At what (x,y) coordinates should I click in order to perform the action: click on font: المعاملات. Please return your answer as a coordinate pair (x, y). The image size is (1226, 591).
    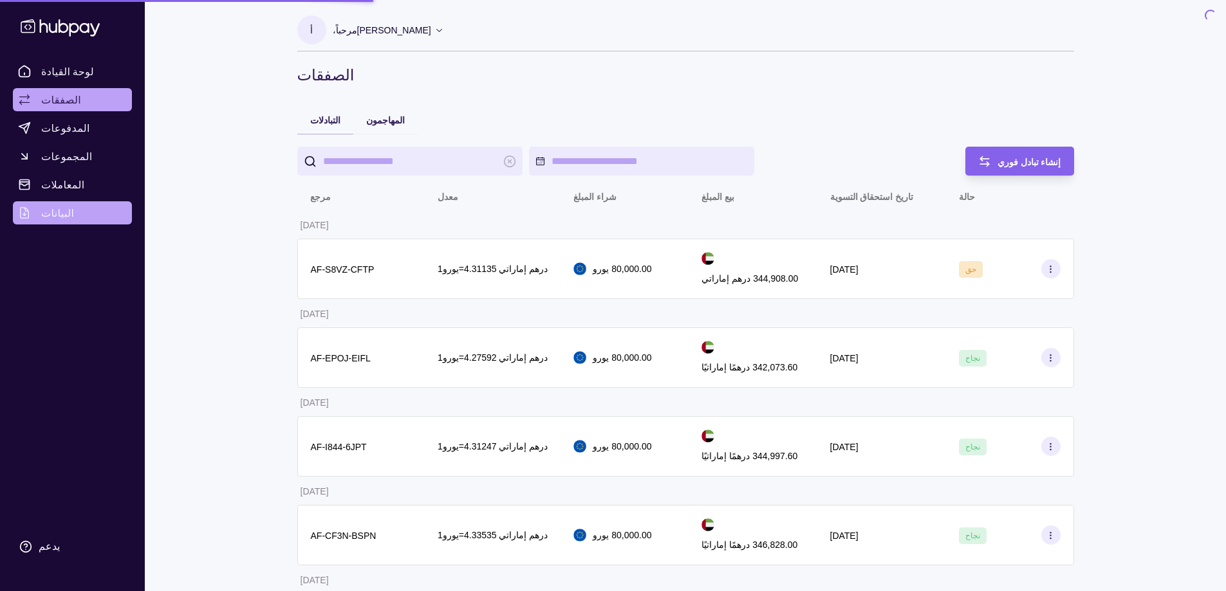
    Looking at the image, I should click on (63, 185).